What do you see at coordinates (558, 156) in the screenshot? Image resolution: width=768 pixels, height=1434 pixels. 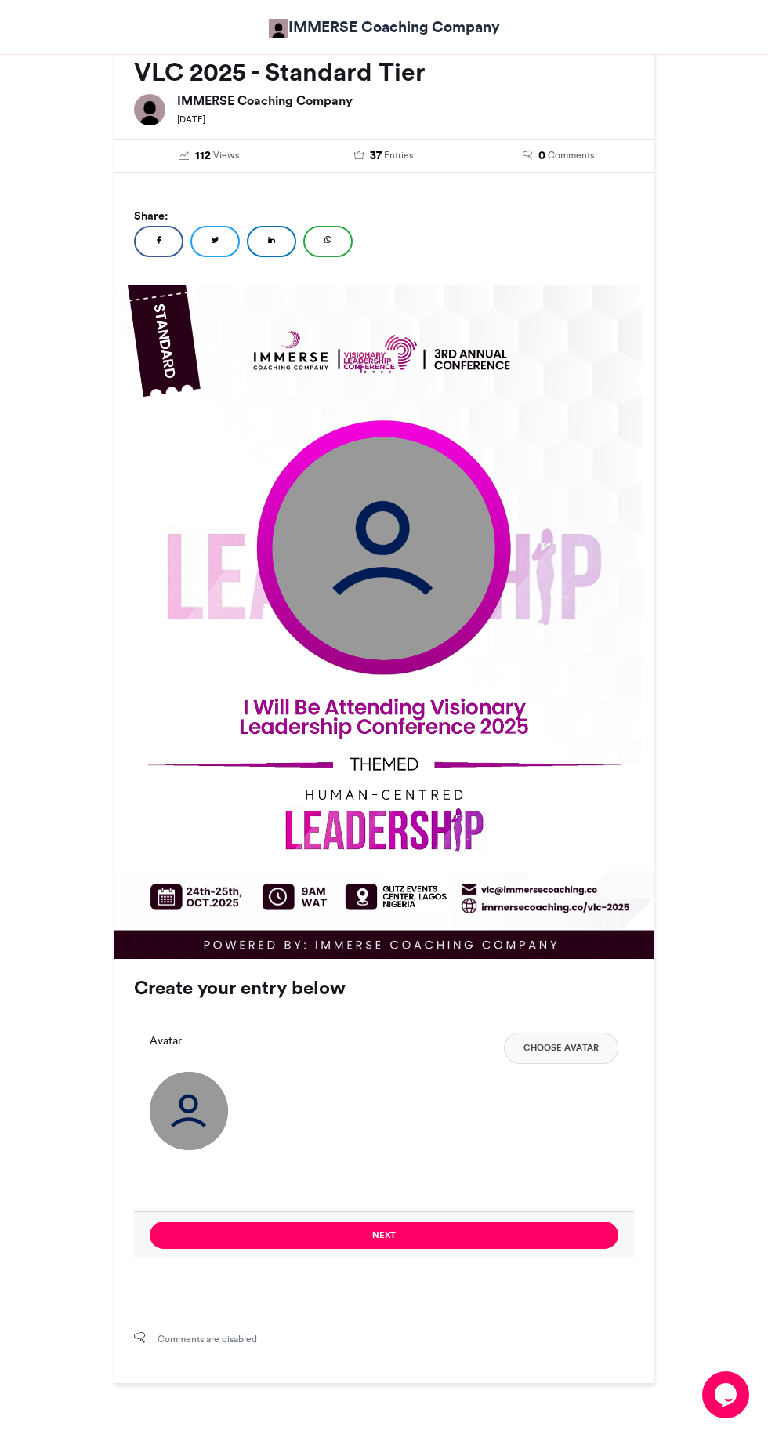 I see `a: 0 Comments` at bounding box center [558, 156].